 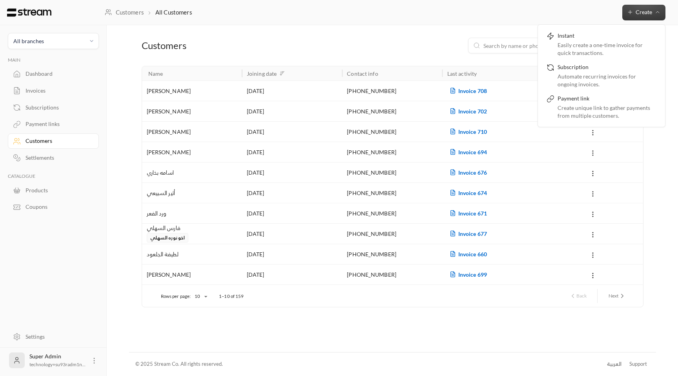 What do you see at coordinates (643, 12) in the screenshot?
I see `span: Create` at bounding box center [643, 12].